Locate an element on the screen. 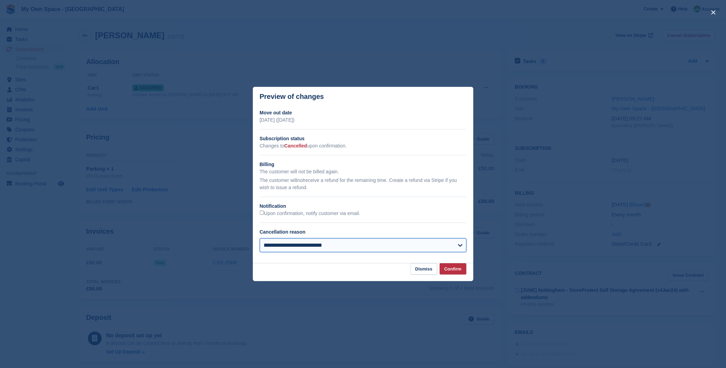 The image size is (726, 368). button: Dismiss is located at coordinates (424, 269).